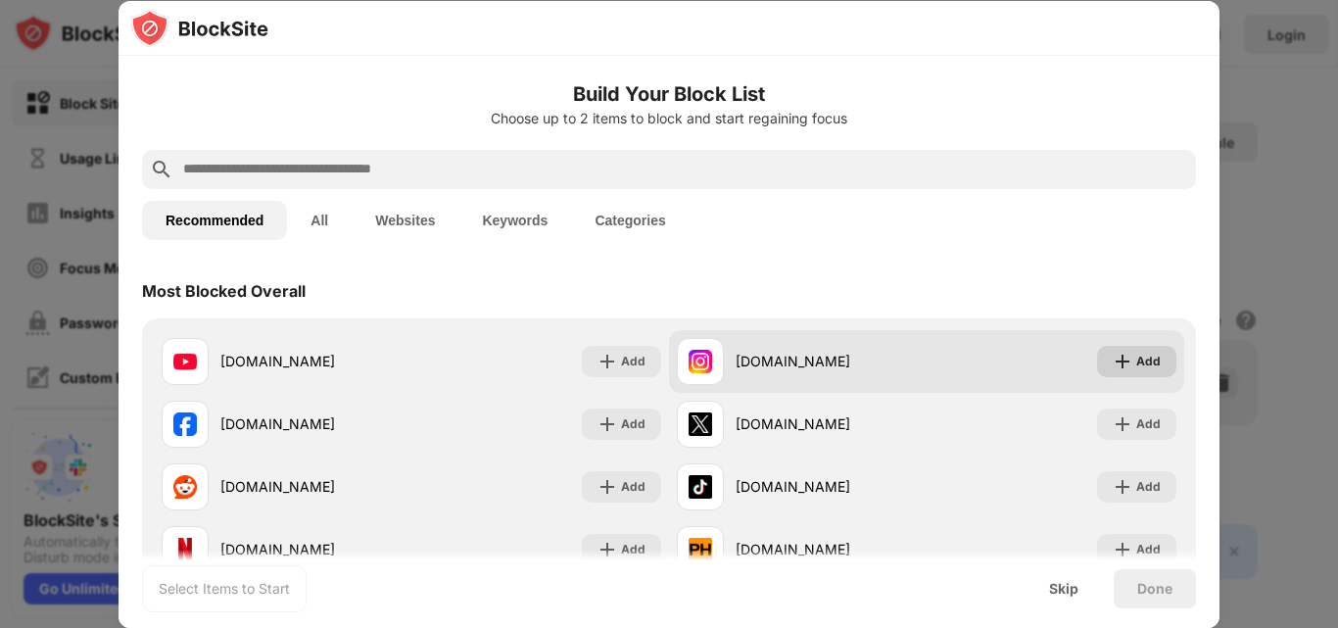 This screenshot has height=628, width=1338. I want to click on h6: Build Your Block List, so click(669, 94).